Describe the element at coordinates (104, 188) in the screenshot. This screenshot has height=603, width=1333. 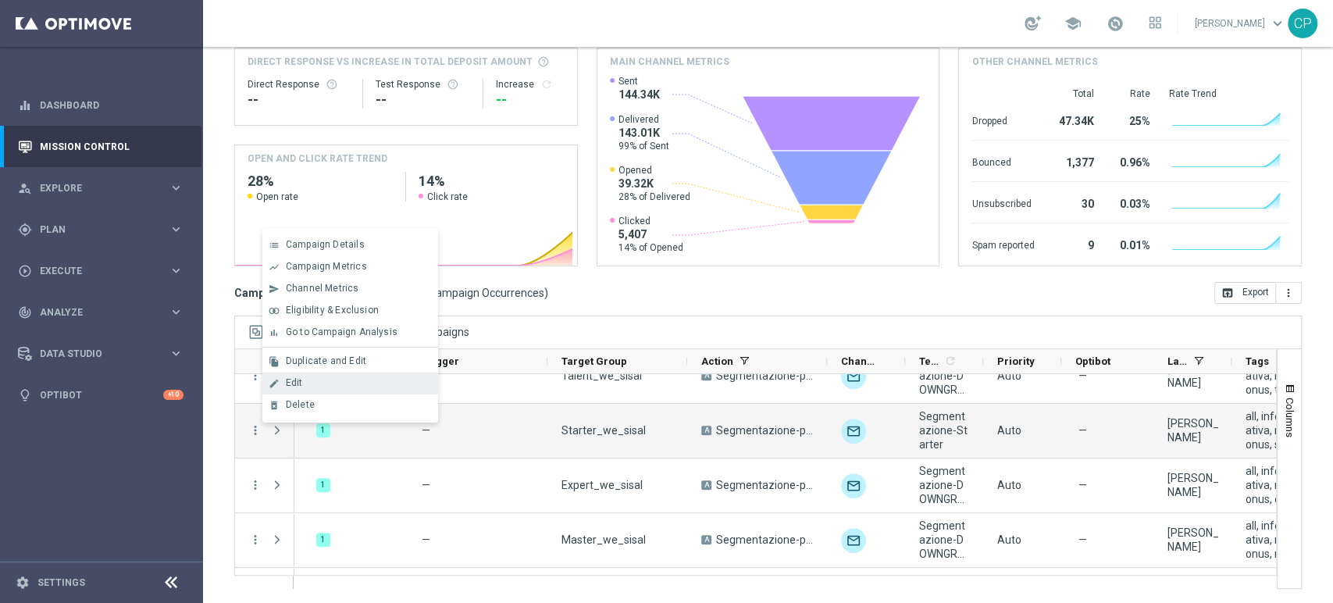
I see `span: Explore` at that location.